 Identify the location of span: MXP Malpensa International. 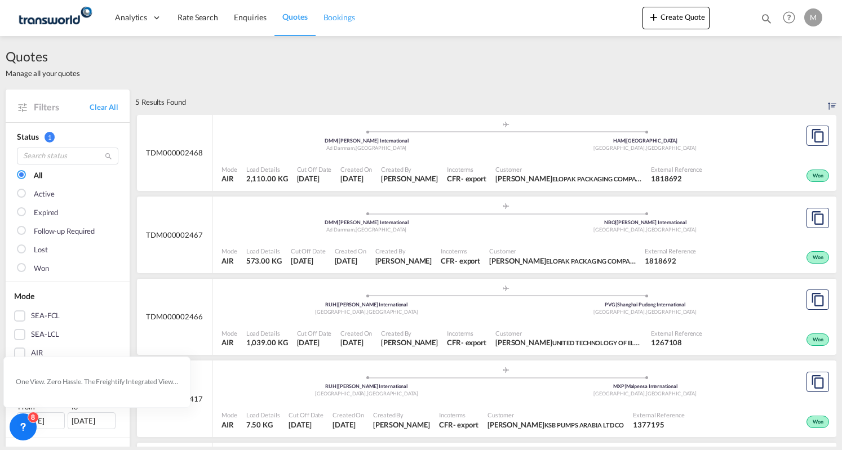
(644, 386).